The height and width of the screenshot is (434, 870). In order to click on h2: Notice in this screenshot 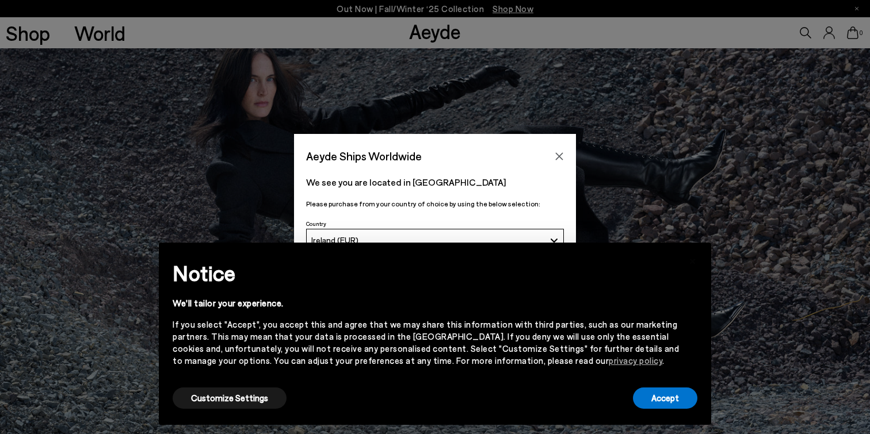, I will do `click(426, 273)`.